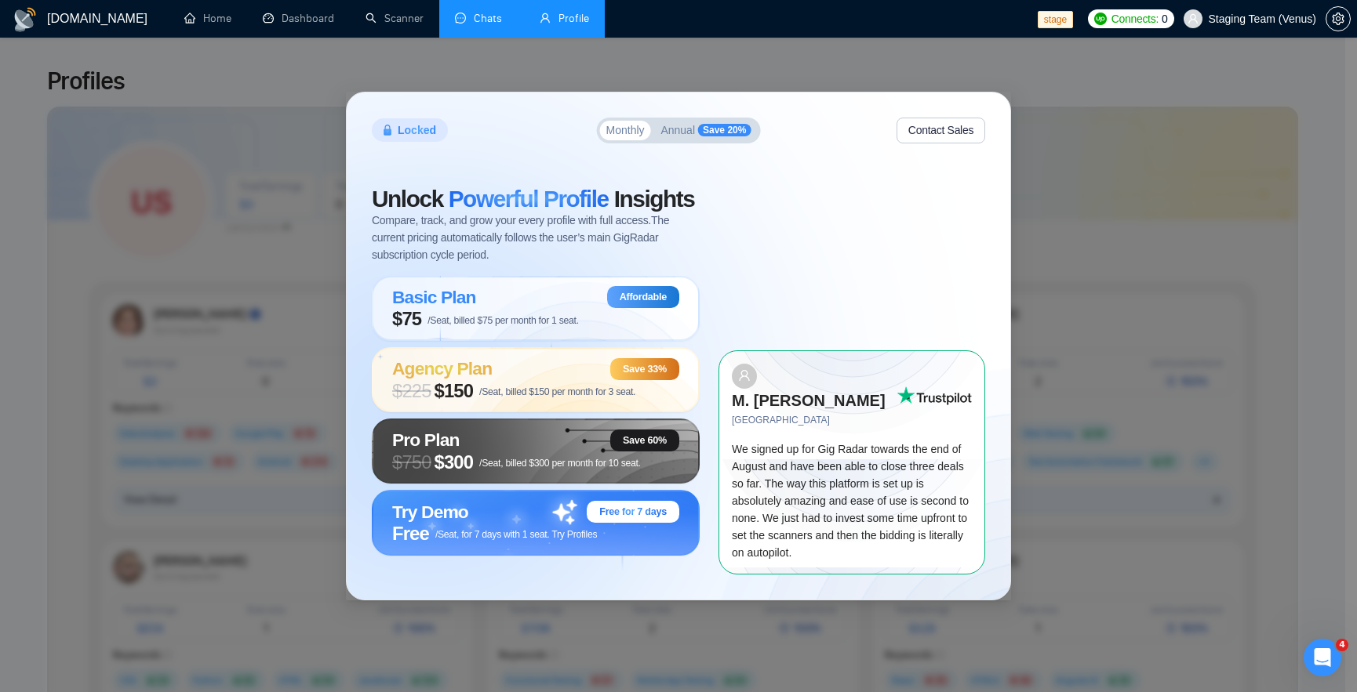  What do you see at coordinates (1135, 19) in the screenshot?
I see `span: Connects:` at bounding box center [1135, 19].